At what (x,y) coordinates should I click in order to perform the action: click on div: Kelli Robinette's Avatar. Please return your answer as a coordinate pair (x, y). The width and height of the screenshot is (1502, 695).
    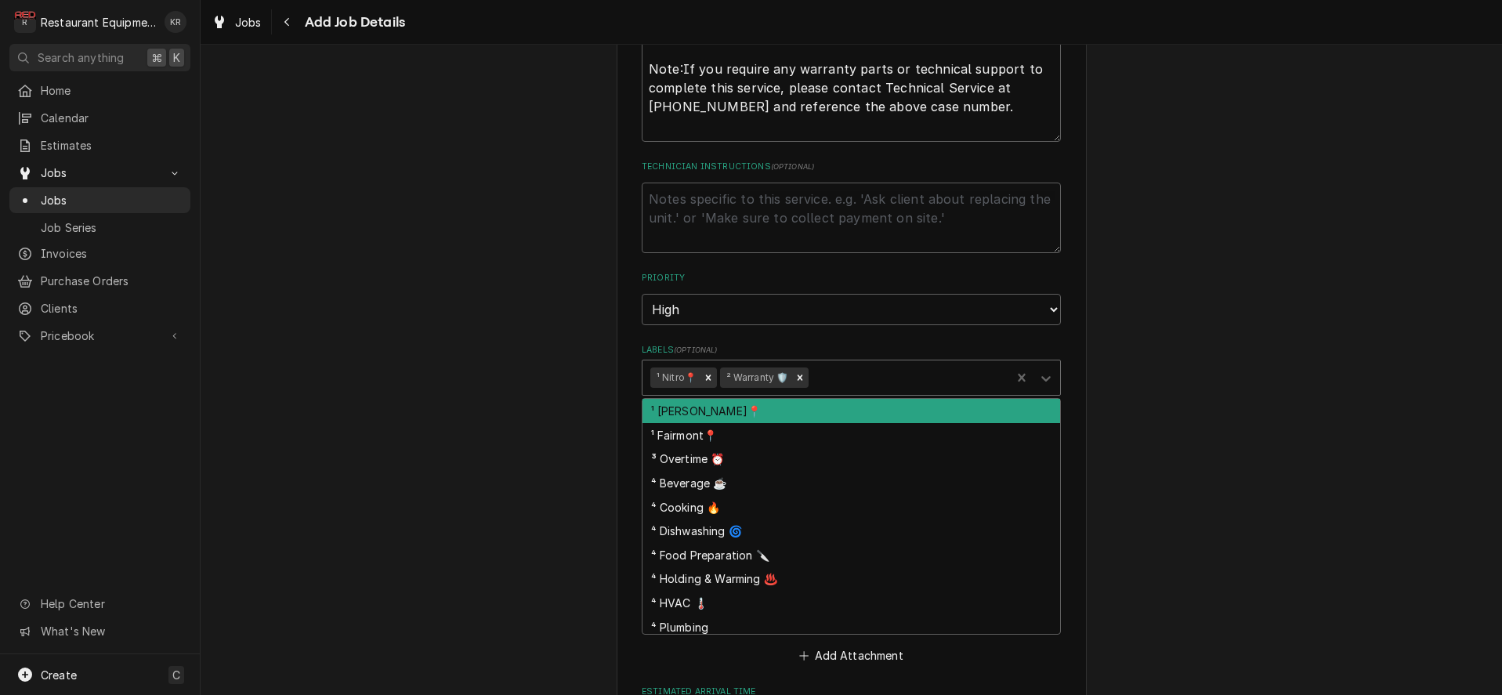
    Looking at the image, I should click on (176, 22).